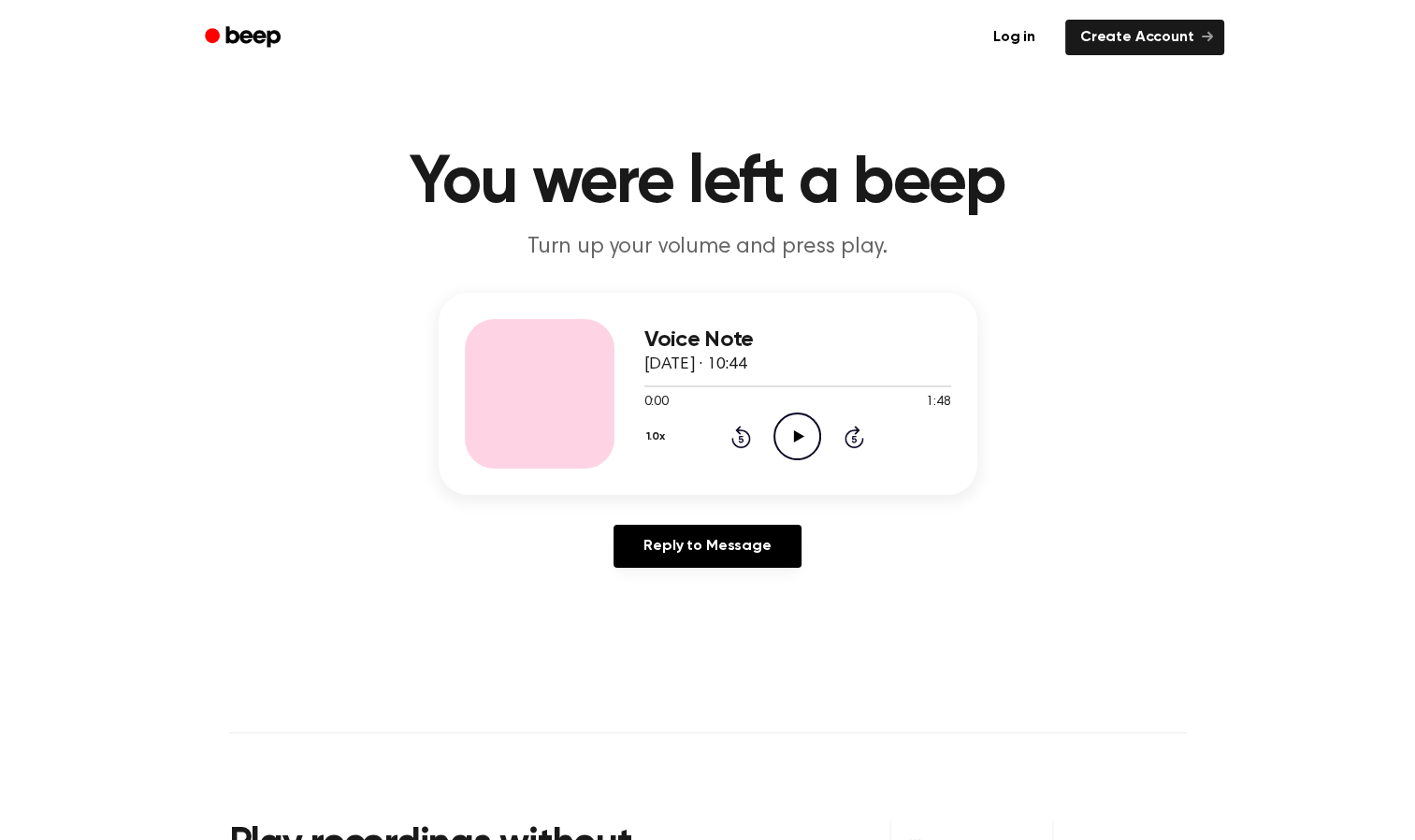 The image size is (1415, 840). What do you see at coordinates (1145, 38) in the screenshot?
I see `a: Create Account` at bounding box center [1145, 38].